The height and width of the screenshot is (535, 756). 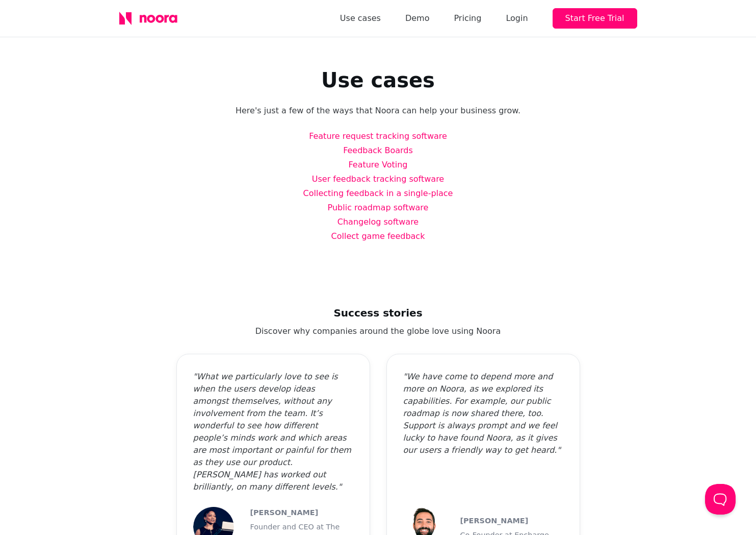 I want to click on a: Changelog software, so click(x=378, y=221).